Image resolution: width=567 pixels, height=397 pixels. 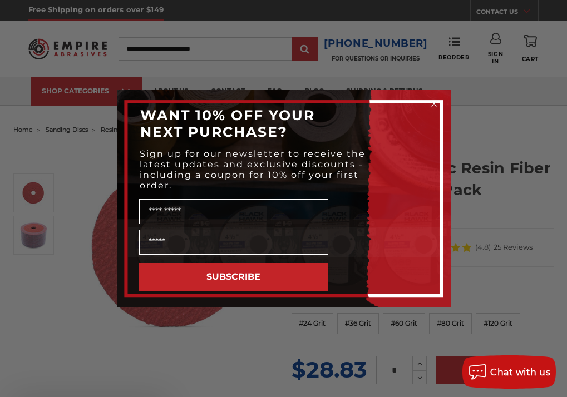 What do you see at coordinates (227, 123) in the screenshot?
I see `span: WANT 10% OFF YOUR NEXT PURCHASE?` at bounding box center [227, 123].